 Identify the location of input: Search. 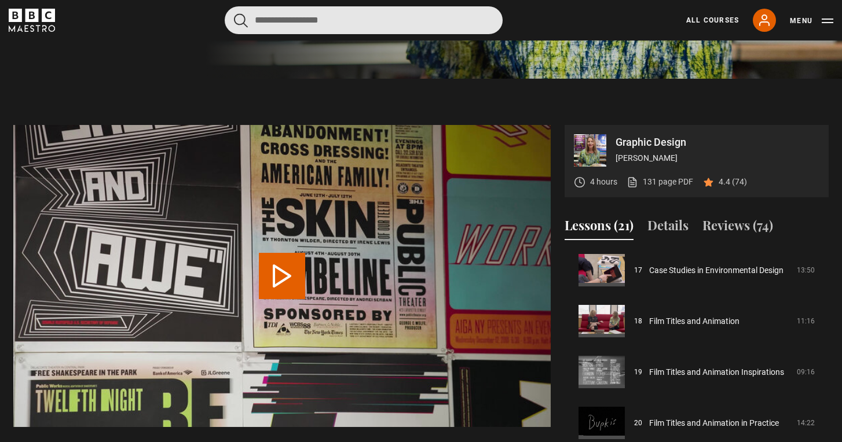
(364, 20).